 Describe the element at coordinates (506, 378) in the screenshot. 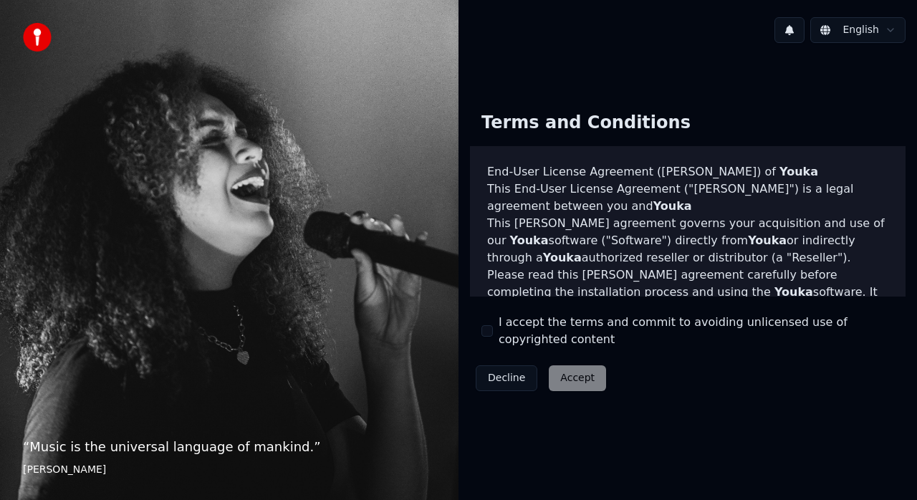

I see `button: Decline` at that location.